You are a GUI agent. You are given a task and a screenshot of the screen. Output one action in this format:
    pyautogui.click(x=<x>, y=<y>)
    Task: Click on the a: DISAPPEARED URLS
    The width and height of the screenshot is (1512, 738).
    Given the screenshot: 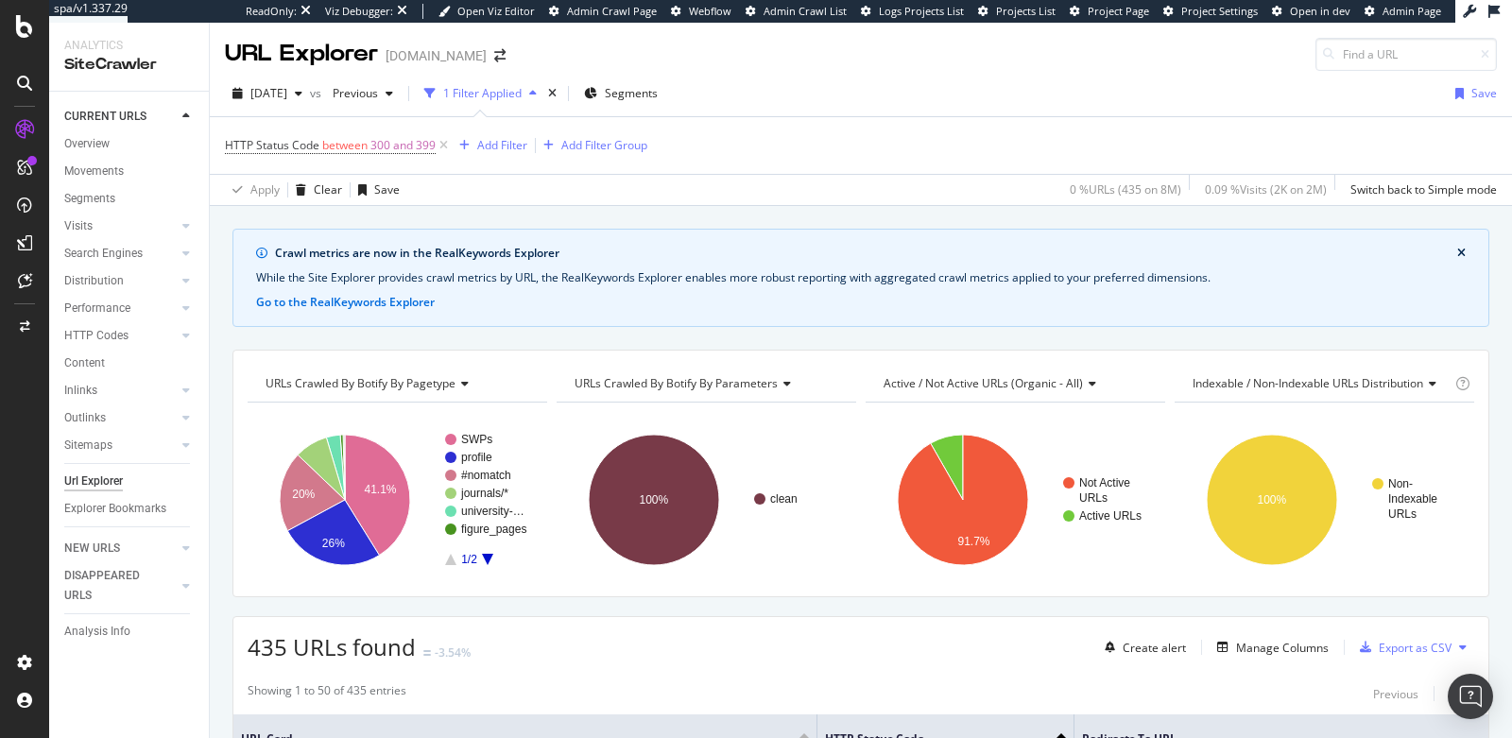 What is the action you would take?
    pyautogui.click(x=120, y=586)
    